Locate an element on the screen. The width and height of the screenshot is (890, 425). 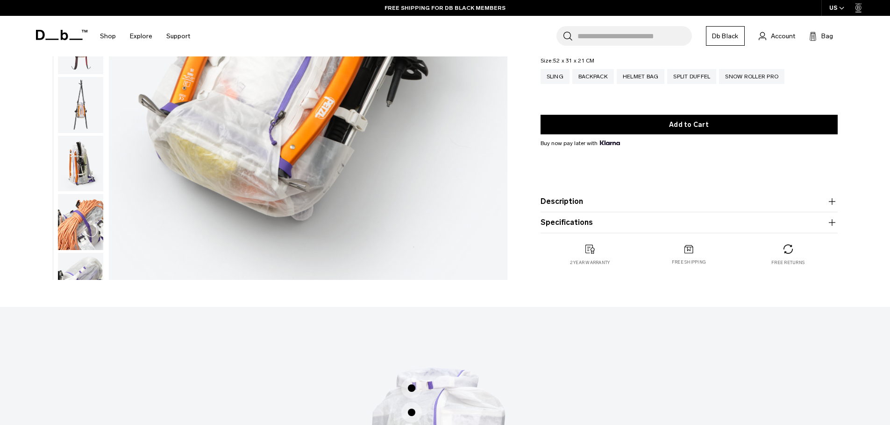
a: Support is located at coordinates (178, 36).